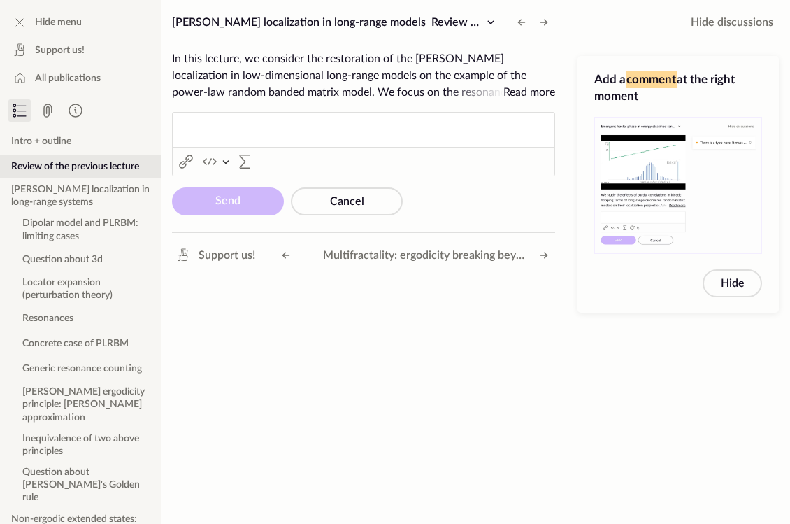 The height and width of the screenshot is (524, 790). I want to click on span: All publications, so click(68, 78).